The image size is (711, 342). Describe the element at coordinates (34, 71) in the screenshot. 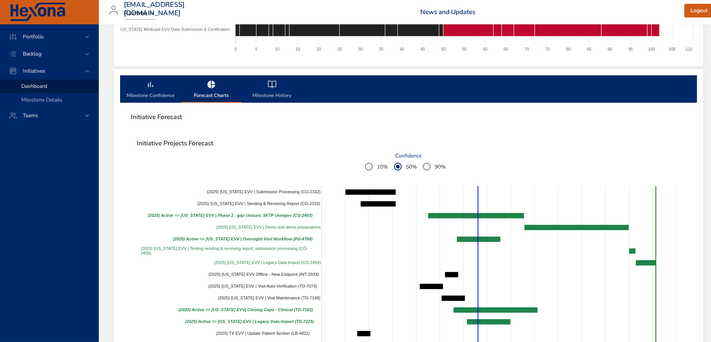

I see `span: Initiatives` at that location.